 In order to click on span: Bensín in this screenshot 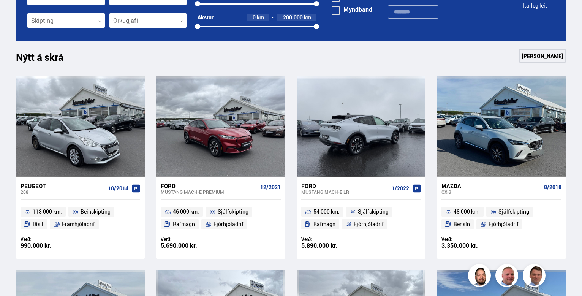, I will do `click(462, 224)`.